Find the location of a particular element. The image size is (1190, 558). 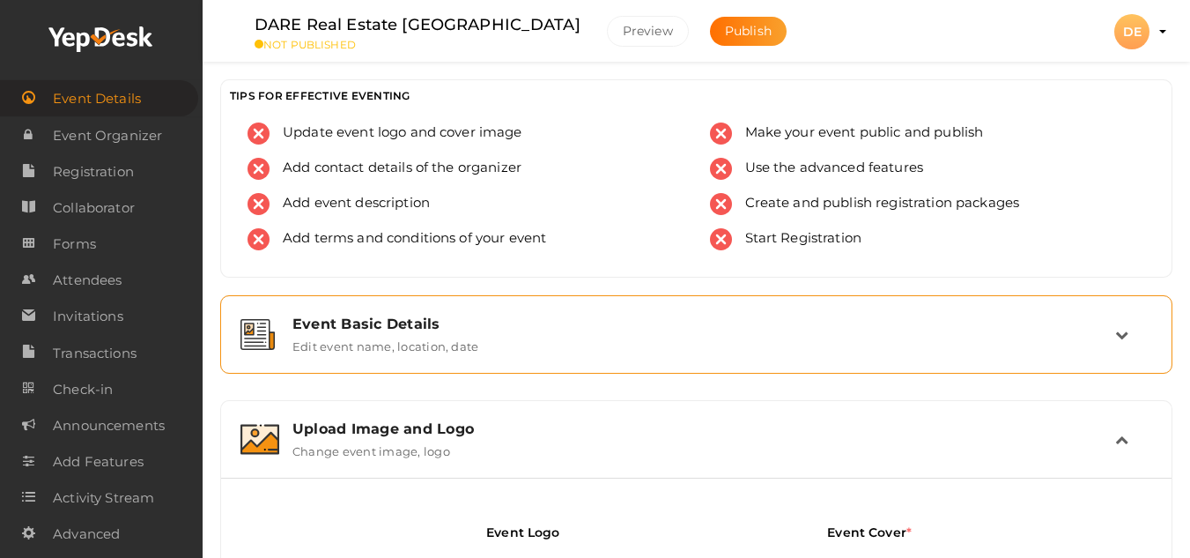

div: DE is located at coordinates (1132, 32).